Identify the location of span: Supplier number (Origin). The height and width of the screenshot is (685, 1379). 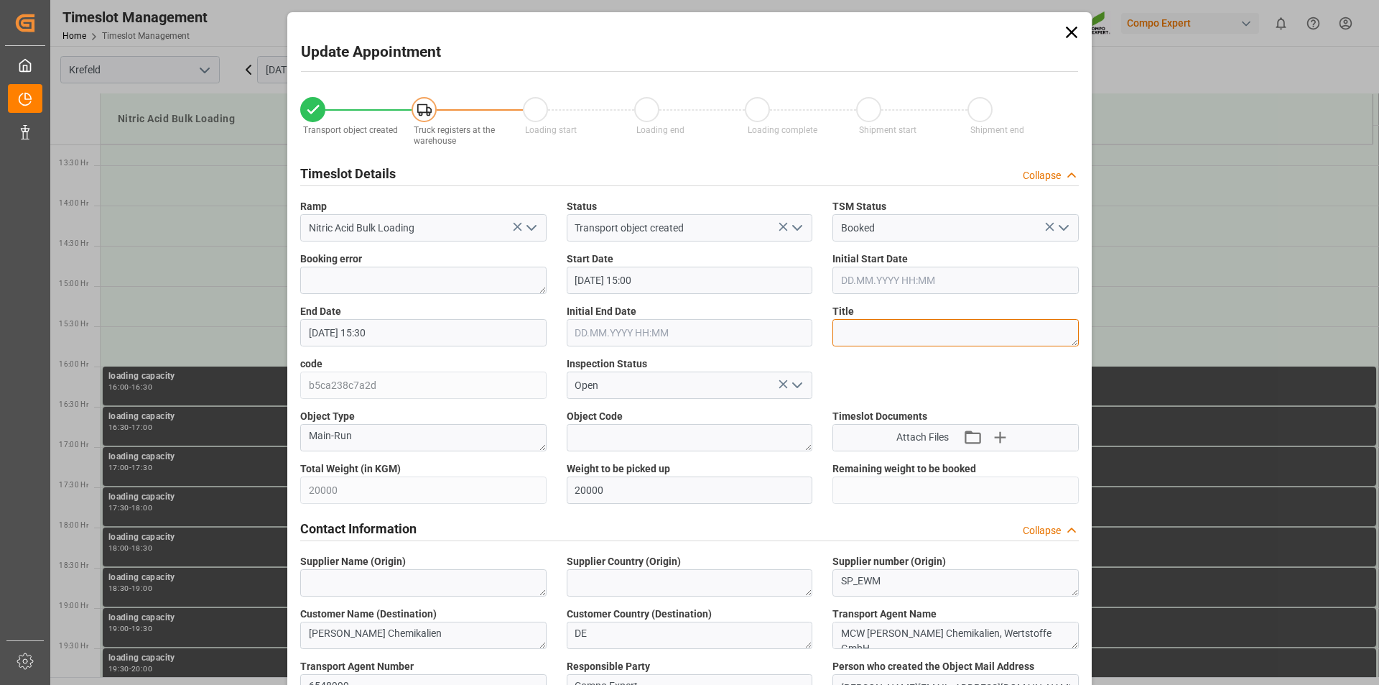
(889, 561).